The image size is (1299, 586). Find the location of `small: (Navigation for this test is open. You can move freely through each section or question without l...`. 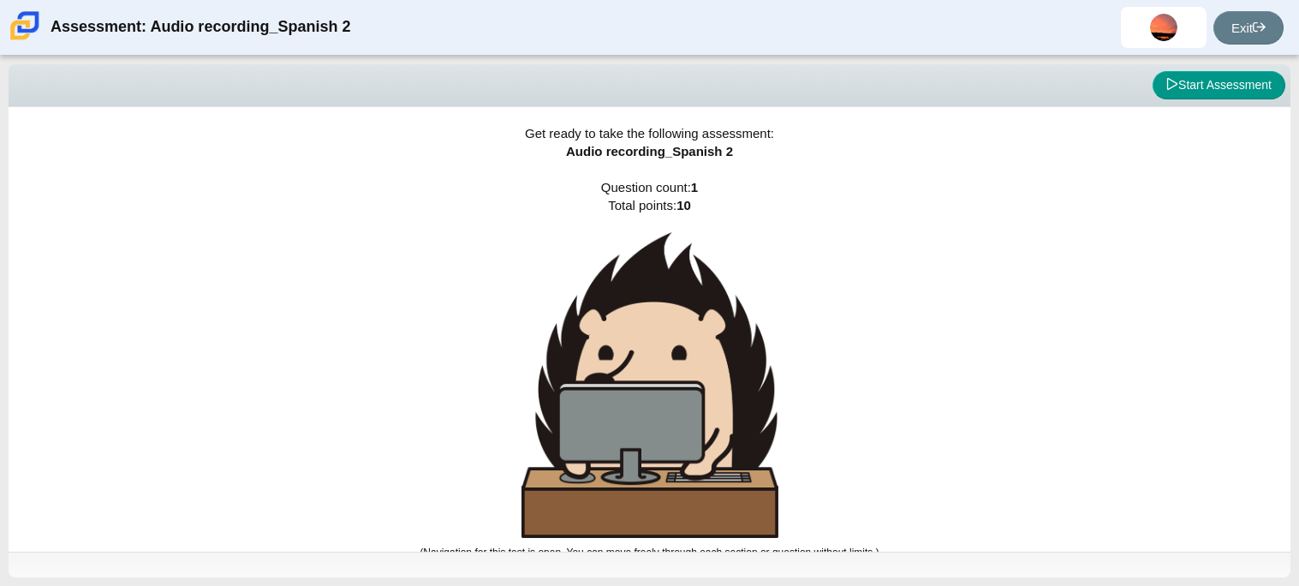

small: (Navigation for this test is open. You can move freely through each section or question without l... is located at coordinates (649, 552).